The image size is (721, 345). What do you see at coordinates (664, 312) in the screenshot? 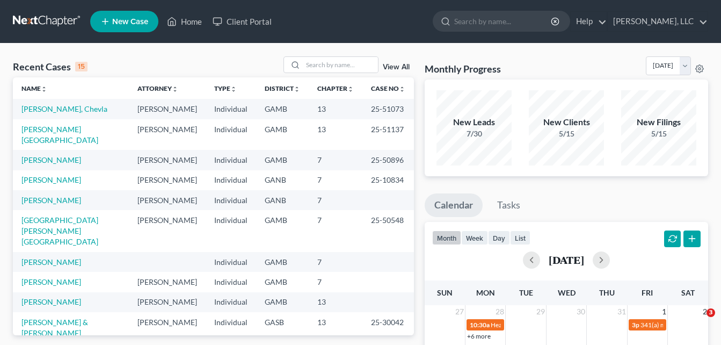
I see `span: 1` at bounding box center [664, 312].